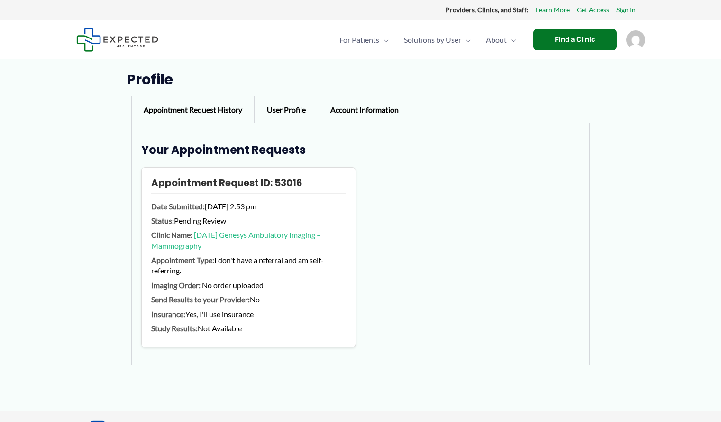 The height and width of the screenshot is (422, 721). What do you see at coordinates (249, 328) in the screenshot?
I see `p: Not Available` at bounding box center [249, 328].